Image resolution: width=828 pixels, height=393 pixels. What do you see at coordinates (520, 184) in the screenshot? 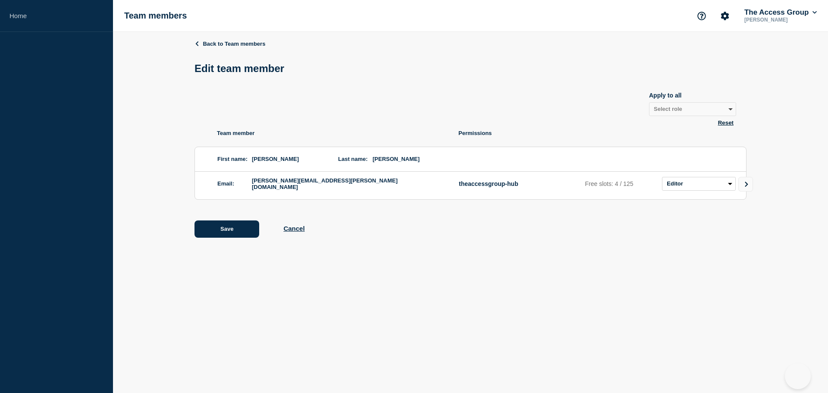
I see `p: theaccessgroup-hub` at bounding box center [520, 184].